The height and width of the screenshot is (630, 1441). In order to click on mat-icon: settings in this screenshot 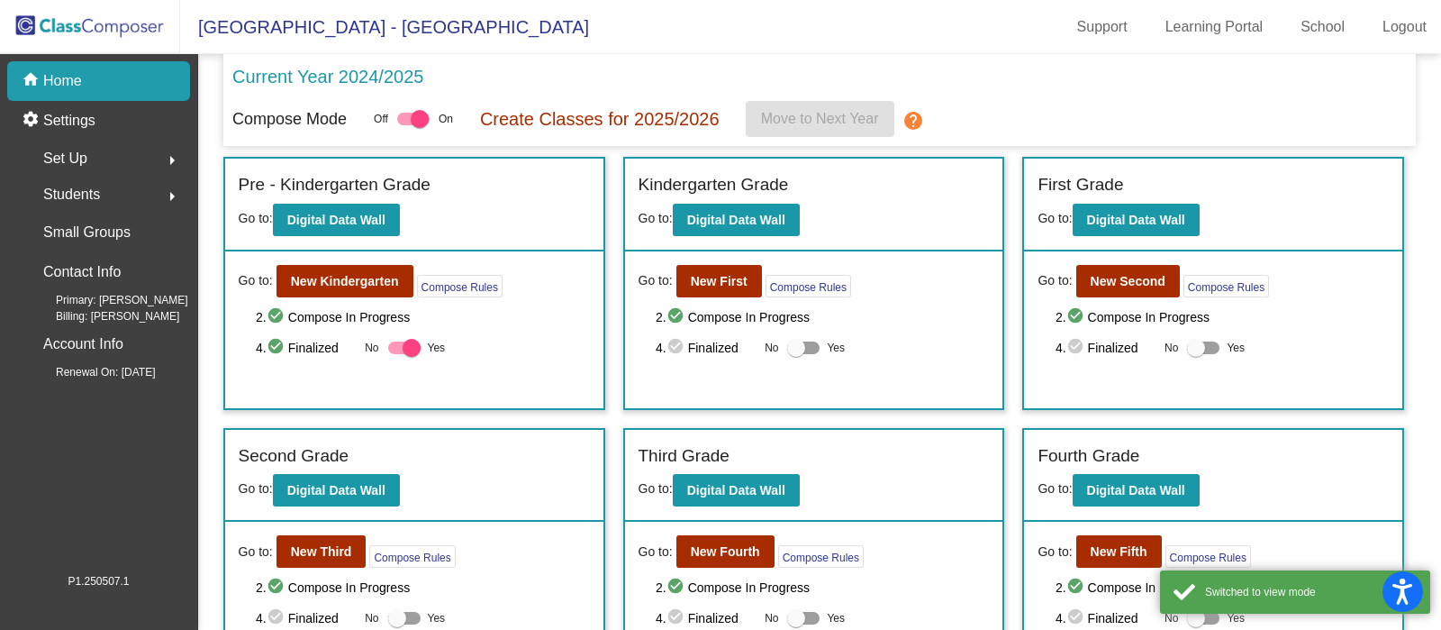, I will do `click(32, 121)`.